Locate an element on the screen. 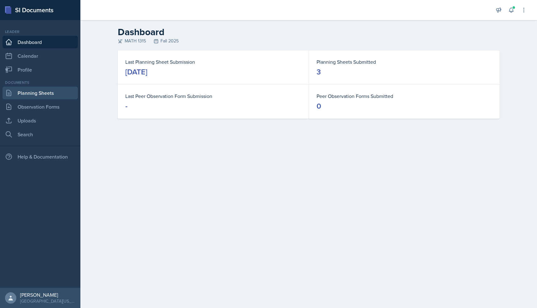 The height and width of the screenshot is (308, 537). dt: Last Peer Observation Form Submission is located at coordinates (213, 96).